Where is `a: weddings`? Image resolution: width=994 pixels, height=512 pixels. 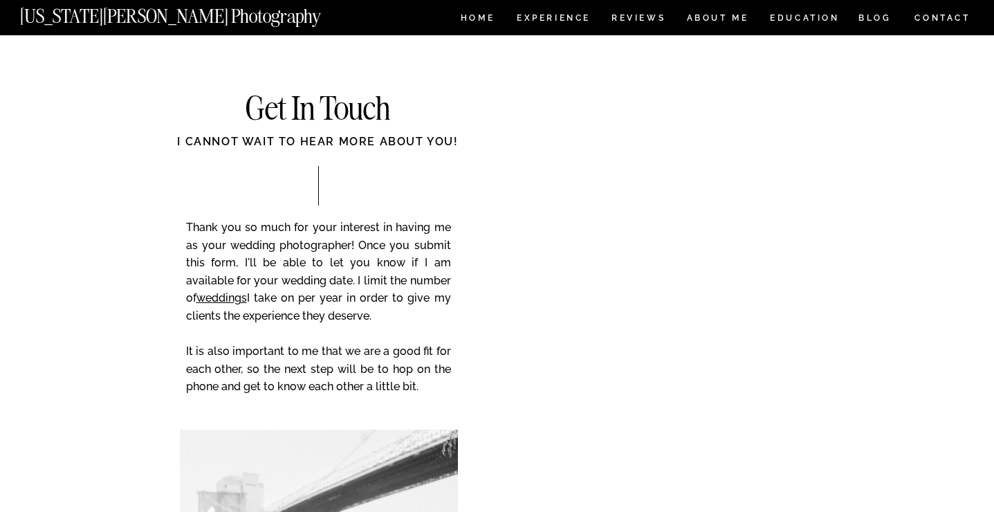
a: weddings is located at coordinates (221, 297).